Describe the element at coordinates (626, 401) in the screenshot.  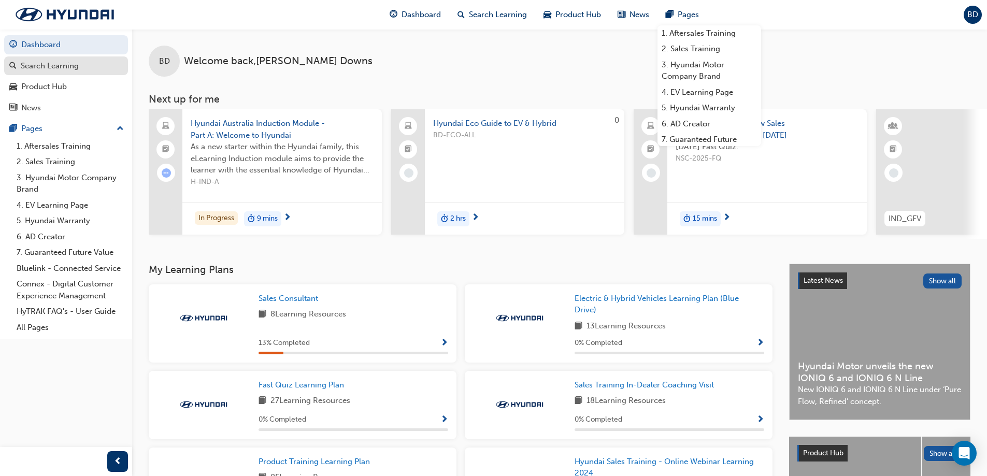
I see `span: 18 Learning Resources` at that location.